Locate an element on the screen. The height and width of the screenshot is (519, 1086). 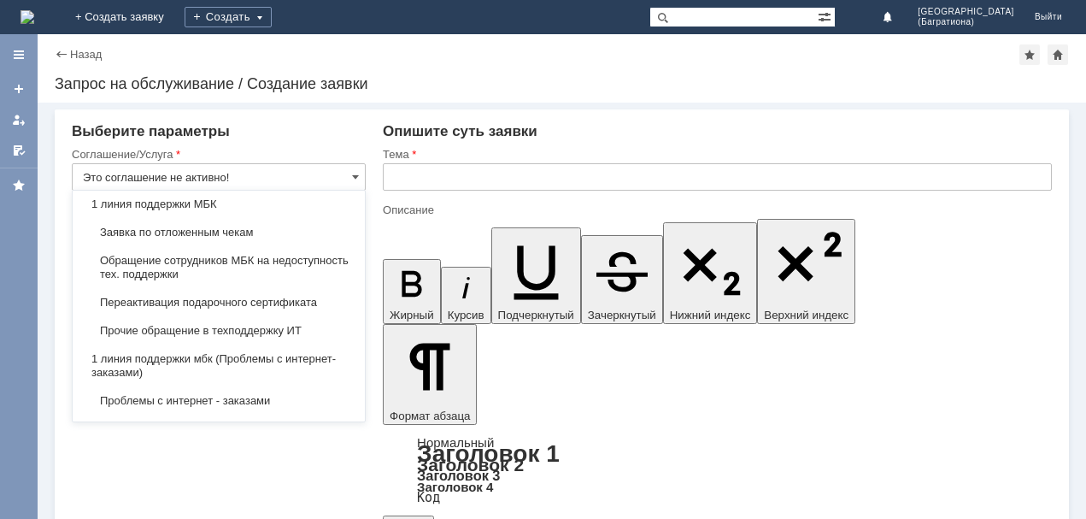
span: Нижний индекс is located at coordinates (710, 314).